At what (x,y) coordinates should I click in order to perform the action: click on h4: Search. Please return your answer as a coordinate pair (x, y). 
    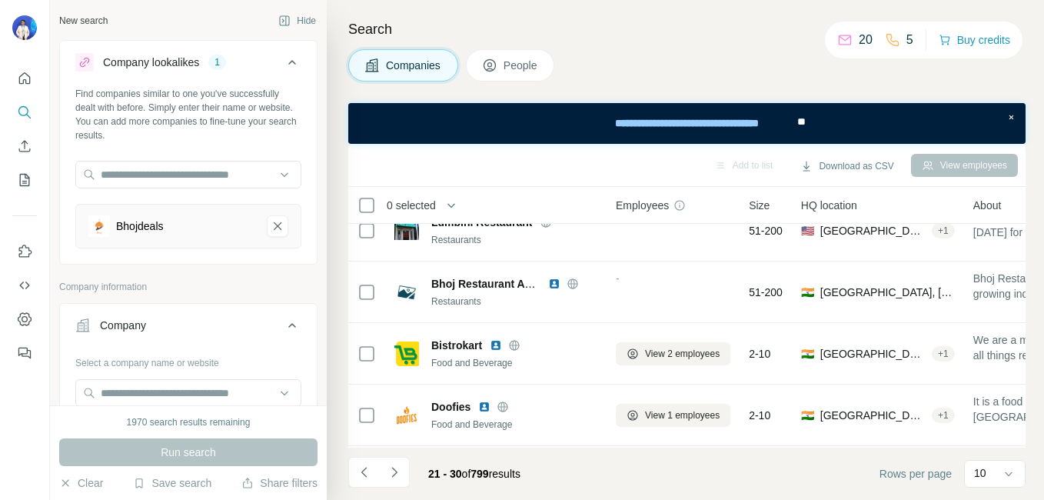
    Looking at the image, I should click on (686, 29).